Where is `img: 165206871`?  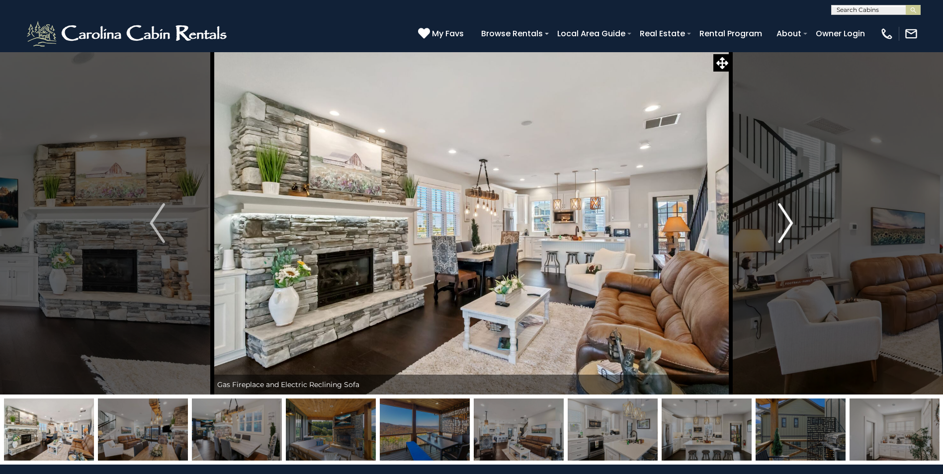 img: 165206871 is located at coordinates (801, 430).